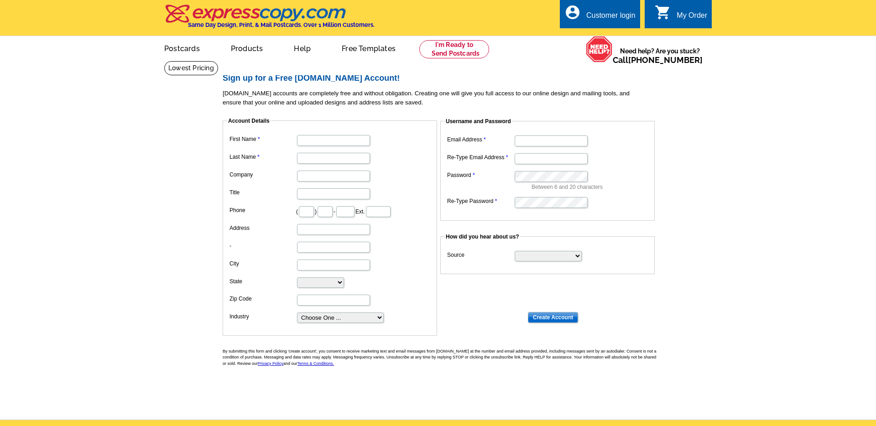 This screenshot has width=876, height=426. I want to click on i: account_circle, so click(573, 12).